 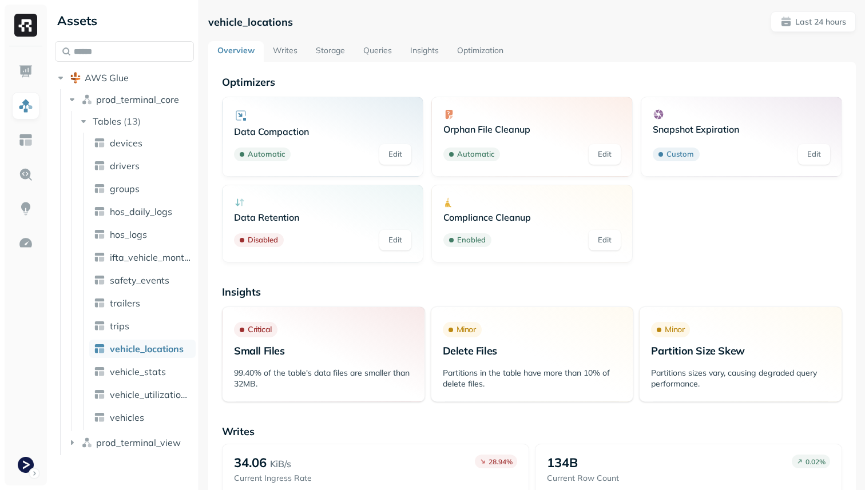 What do you see at coordinates (137, 100) in the screenshot?
I see `span: prod_terminal_core` at bounding box center [137, 100].